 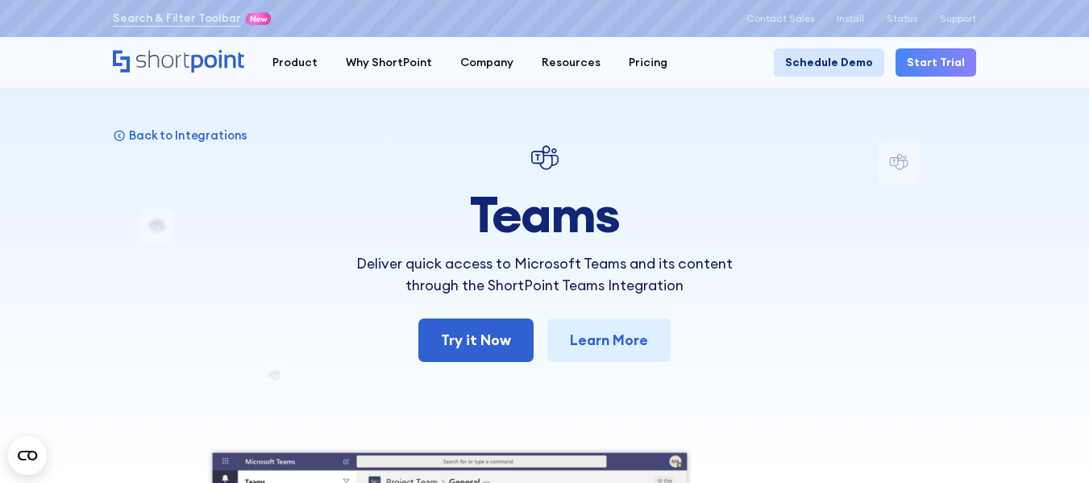 What do you see at coordinates (958, 19) in the screenshot?
I see `a: Support` at bounding box center [958, 19].